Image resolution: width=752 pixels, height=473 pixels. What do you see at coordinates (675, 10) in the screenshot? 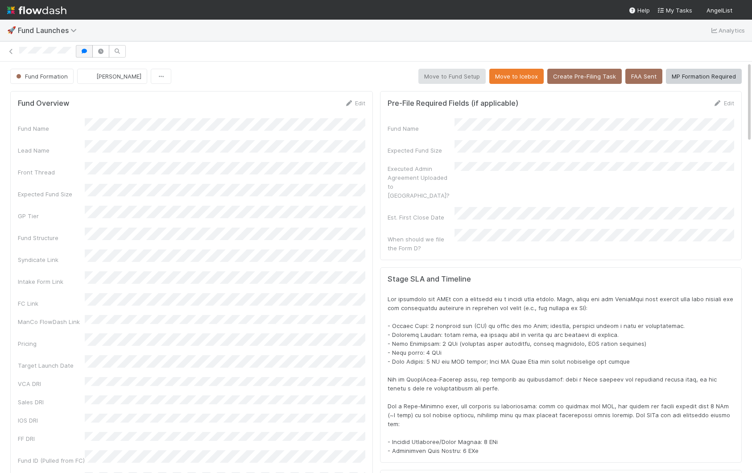
I see `span: My Tasks` at bounding box center [675, 10].